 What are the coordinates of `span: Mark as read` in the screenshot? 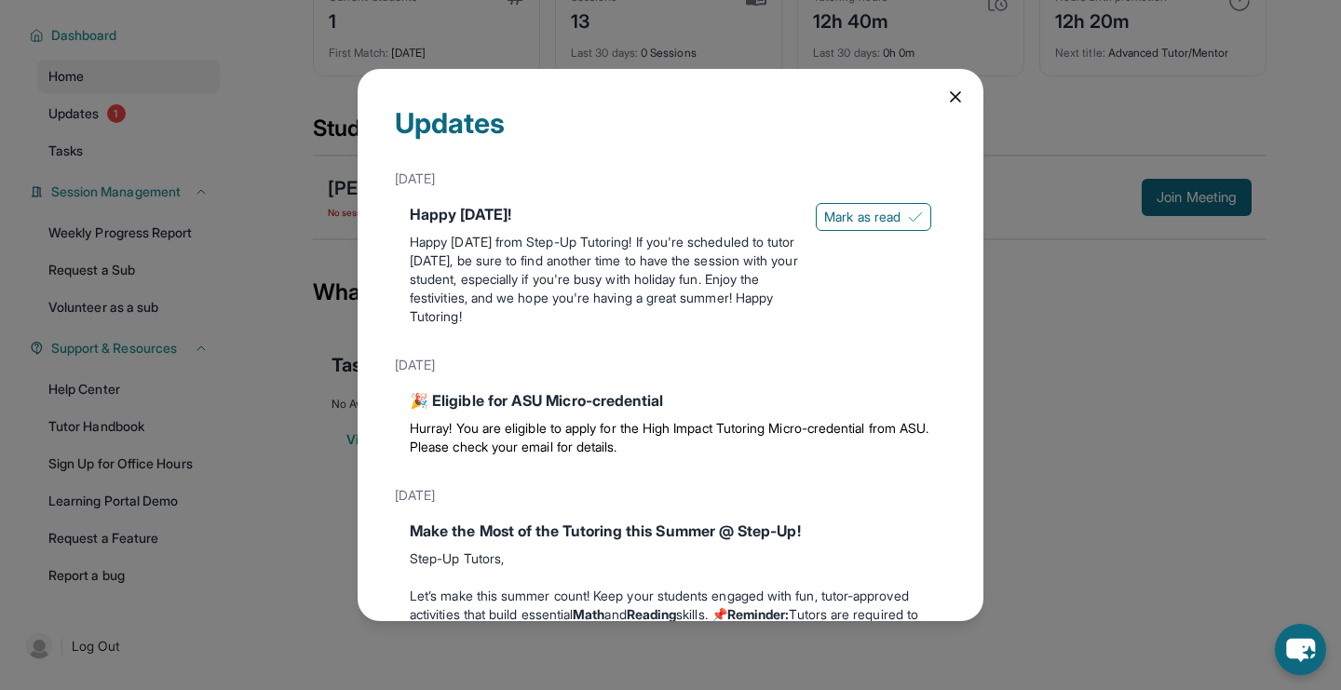 It's located at (862, 217).